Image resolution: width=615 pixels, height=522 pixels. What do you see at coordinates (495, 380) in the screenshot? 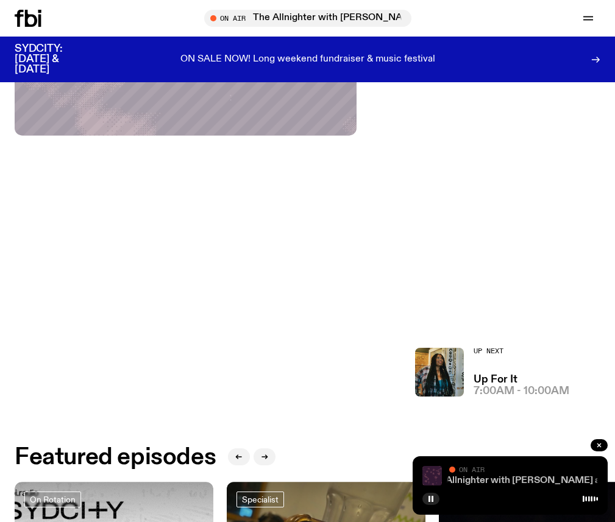
I see `h3: Up For It` at bounding box center [495, 380].